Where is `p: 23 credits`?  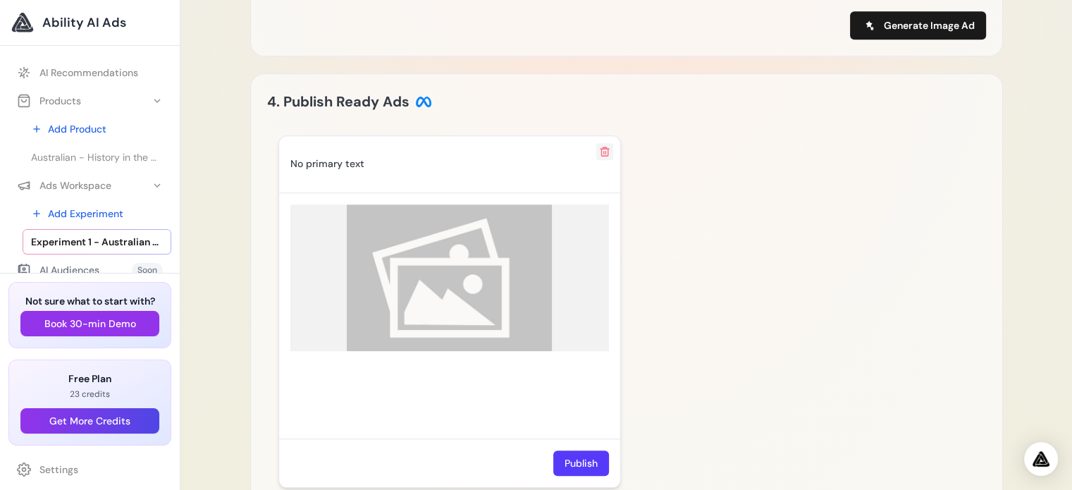 p: 23 credits is located at coordinates (89, 394).